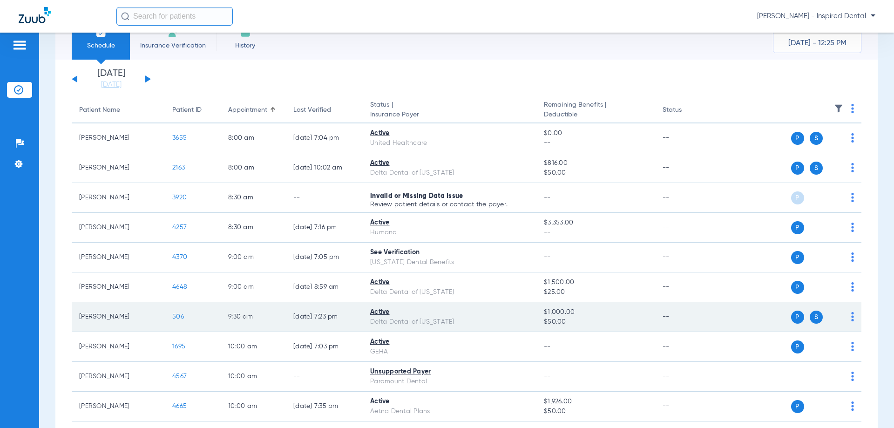 The width and height of the screenshot is (894, 428). I want to click on img: Schedule, so click(101, 33).